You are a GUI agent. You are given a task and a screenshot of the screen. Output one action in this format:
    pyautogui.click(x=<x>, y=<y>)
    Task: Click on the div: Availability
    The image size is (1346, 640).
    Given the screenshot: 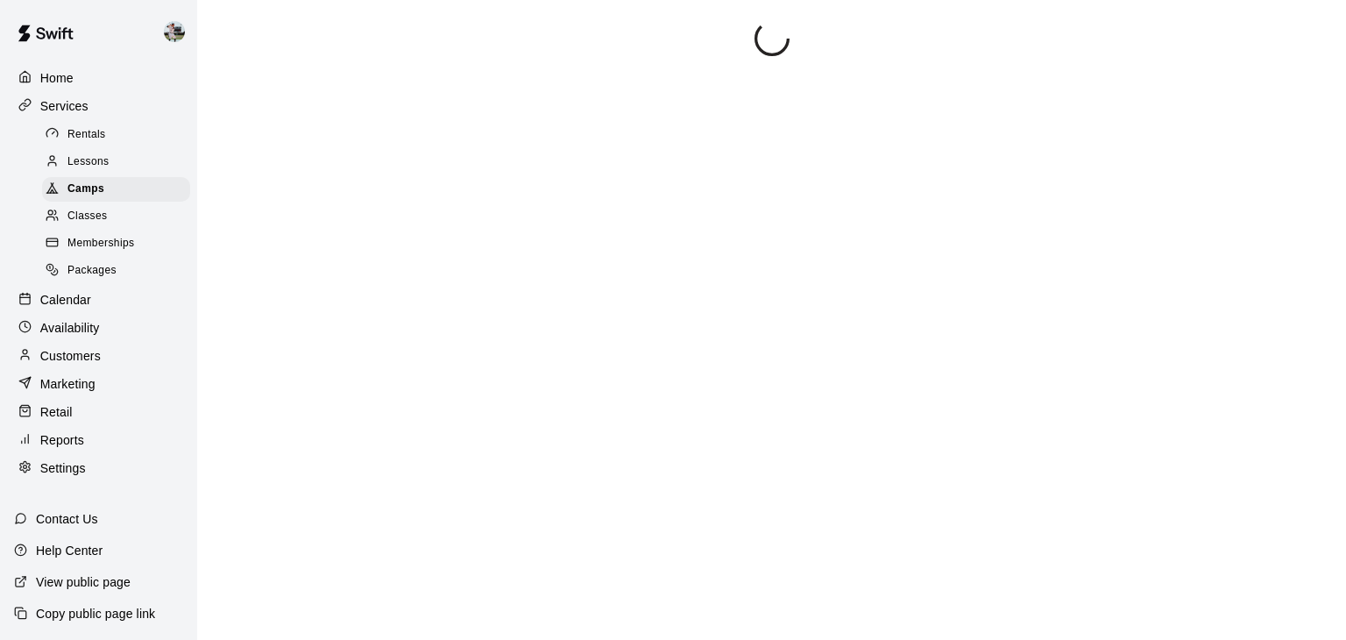 What is the action you would take?
    pyautogui.click(x=98, y=328)
    